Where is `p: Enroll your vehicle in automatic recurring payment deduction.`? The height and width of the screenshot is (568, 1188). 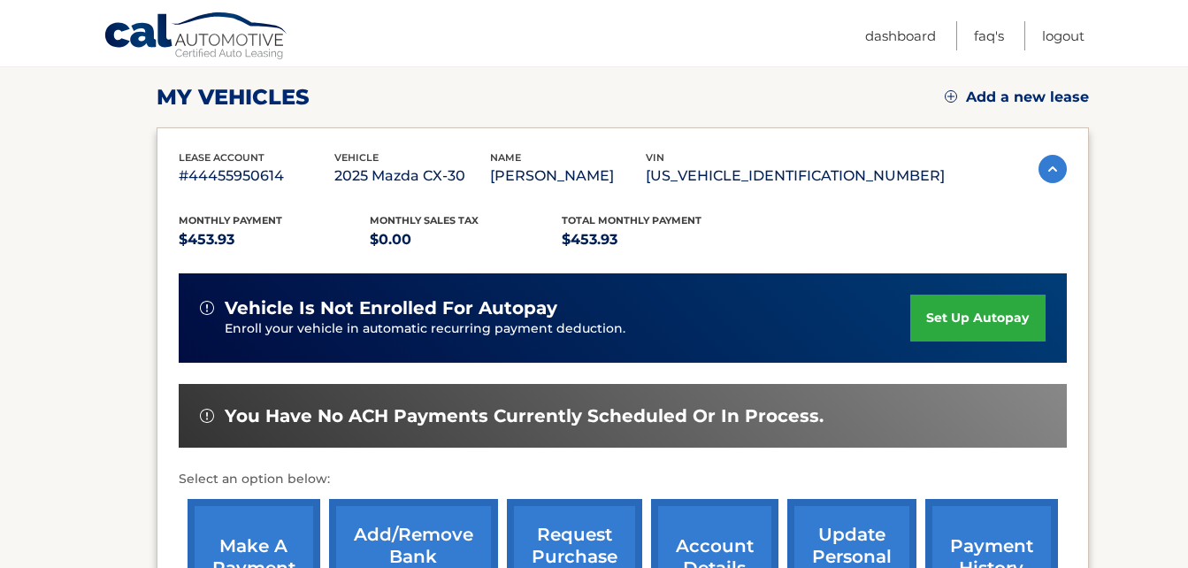 p: Enroll your vehicle in automatic recurring payment deduction. is located at coordinates (568, 329).